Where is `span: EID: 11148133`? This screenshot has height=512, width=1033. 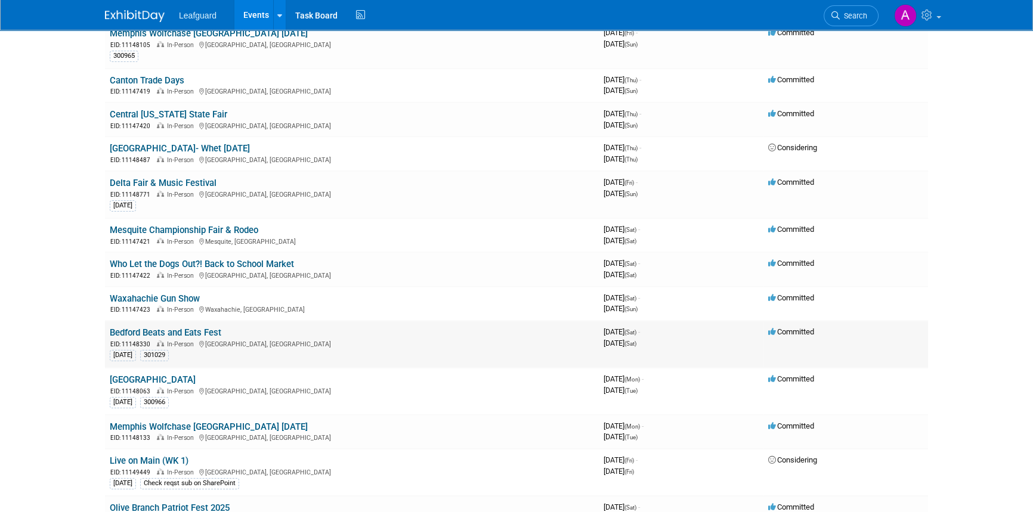 span: EID: 11148133 is located at coordinates (132, 438).